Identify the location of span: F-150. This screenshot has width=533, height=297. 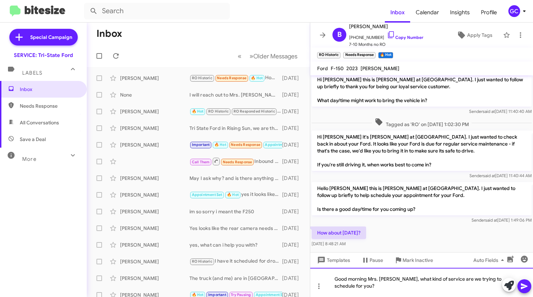
(337, 68).